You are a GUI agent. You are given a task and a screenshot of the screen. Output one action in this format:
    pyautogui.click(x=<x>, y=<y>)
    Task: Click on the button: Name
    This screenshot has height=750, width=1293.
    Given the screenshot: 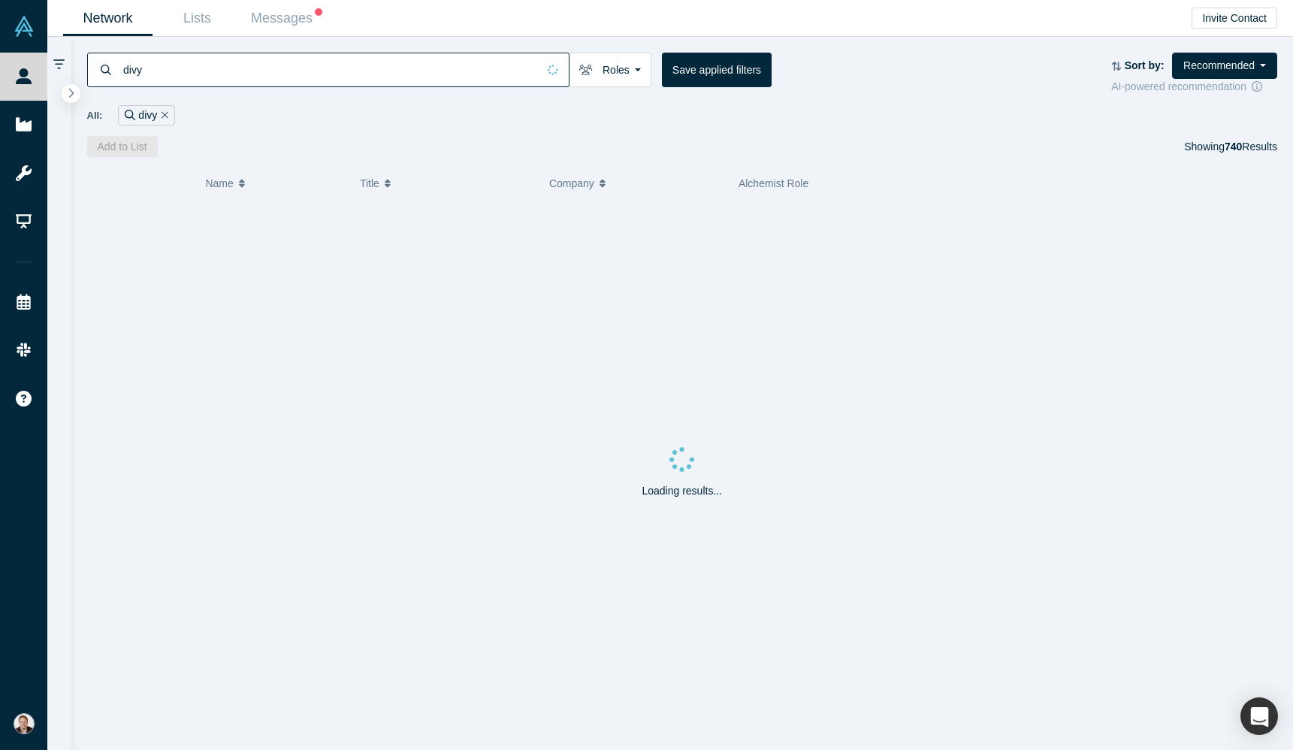 What is the action you would take?
    pyautogui.click(x=274, y=183)
    